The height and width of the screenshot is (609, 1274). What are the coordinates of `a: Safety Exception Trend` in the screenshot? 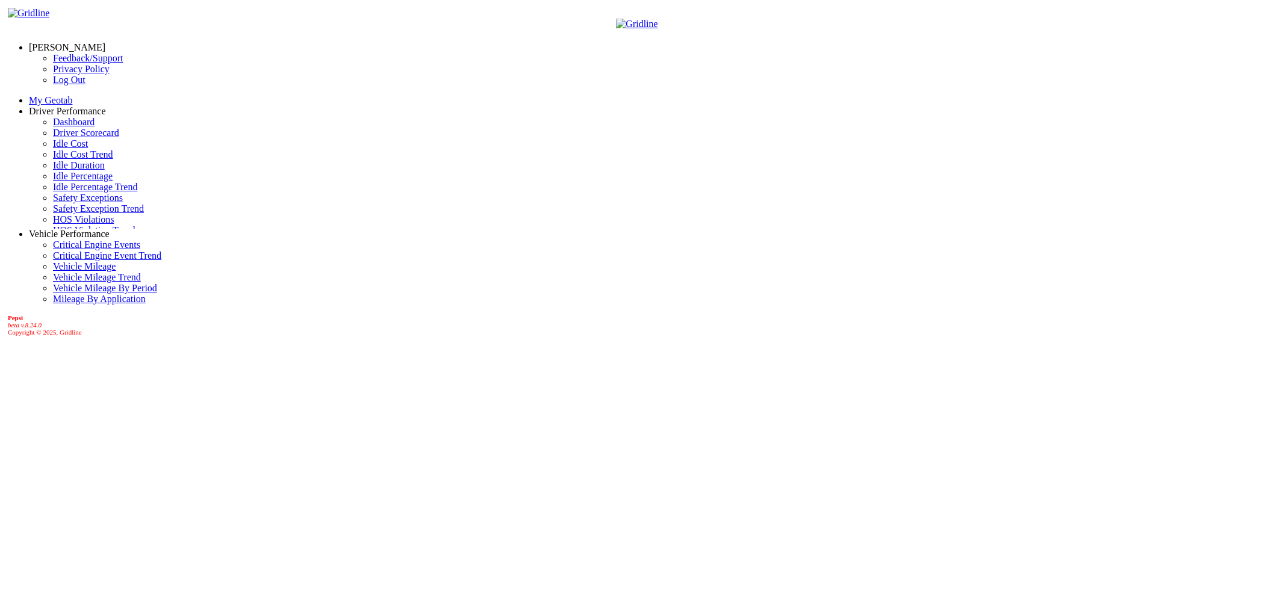 It's located at (98, 208).